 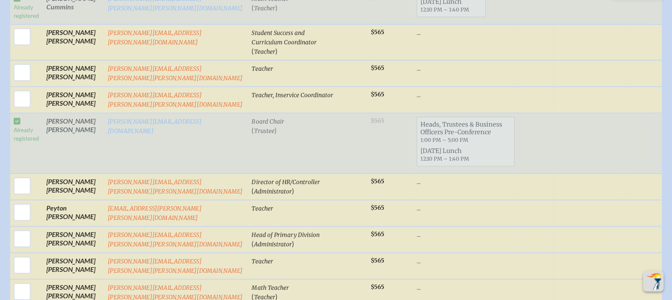 What do you see at coordinates (270, 287) in the screenshot?
I see `span: Math Teacher` at bounding box center [270, 287].